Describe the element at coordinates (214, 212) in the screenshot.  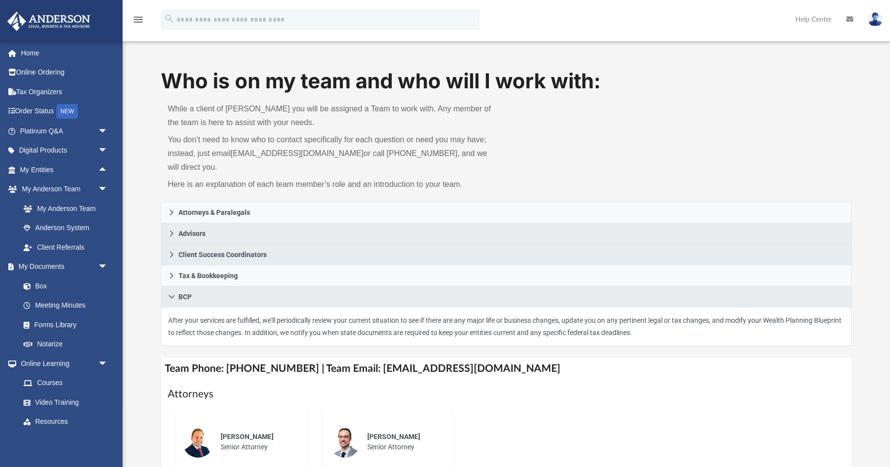
I see `span: Attorneys & Paralegals` at that location.